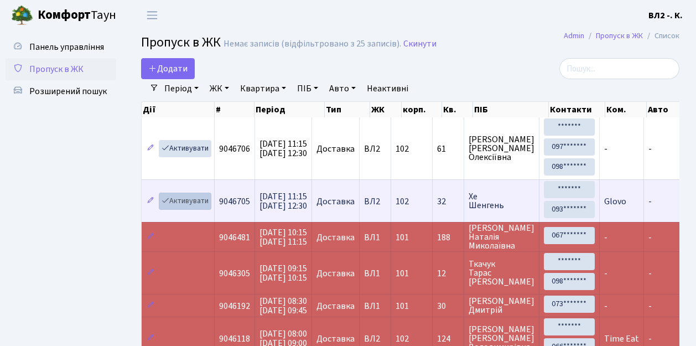  What do you see at coordinates (422, 110) in the screenshot?
I see `th: корп.` at bounding box center [422, 110].